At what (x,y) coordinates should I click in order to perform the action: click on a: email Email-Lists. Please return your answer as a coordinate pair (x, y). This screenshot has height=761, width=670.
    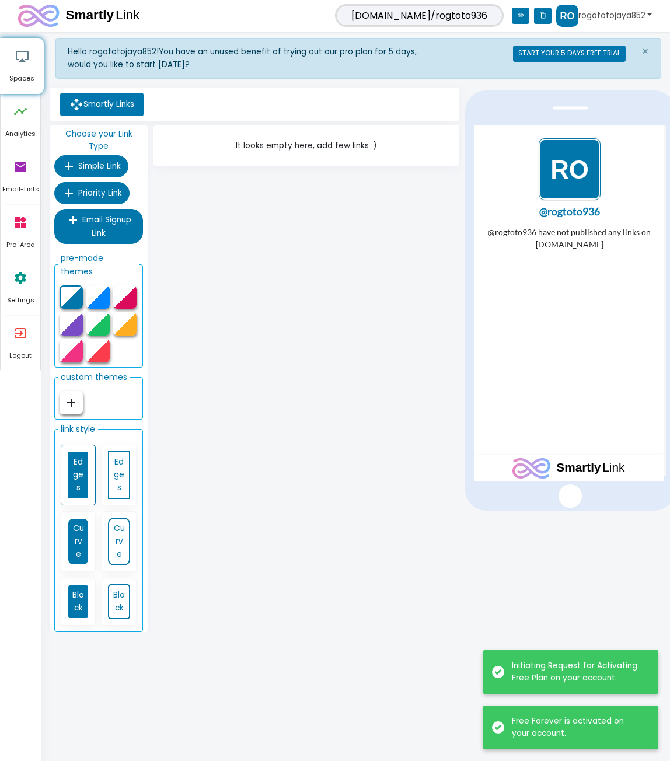
    Looking at the image, I should click on (20, 177).